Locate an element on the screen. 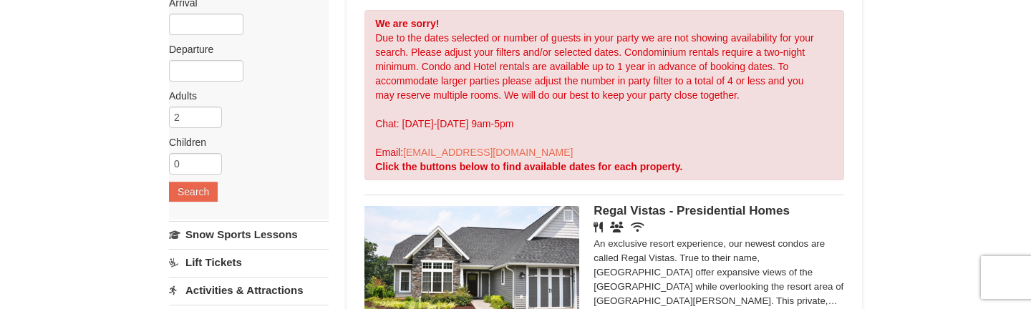 This screenshot has height=309, width=1031. strong: We are sorry! is located at coordinates (407, 24).